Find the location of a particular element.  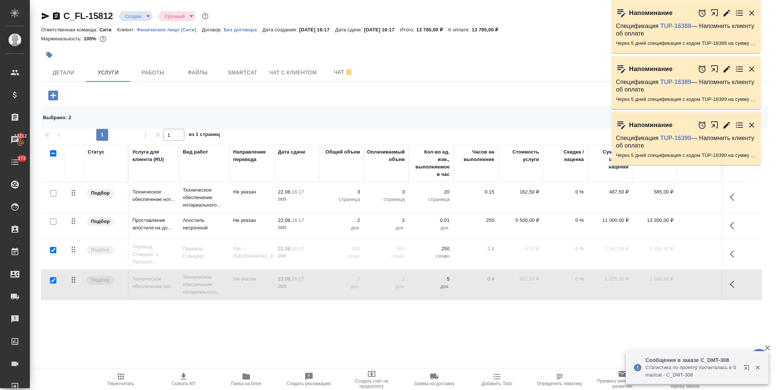

p: 4,07 ₽ is located at coordinates (520, 248).